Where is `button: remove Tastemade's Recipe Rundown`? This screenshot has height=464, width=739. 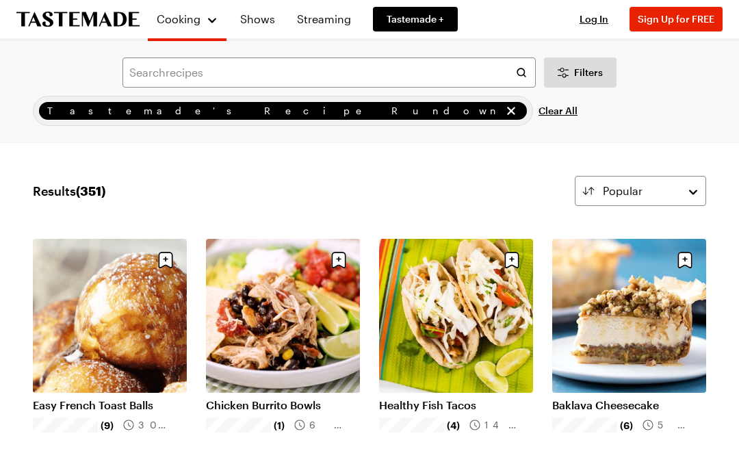 button: remove Tastemade's Recipe Rundown is located at coordinates (511, 111).